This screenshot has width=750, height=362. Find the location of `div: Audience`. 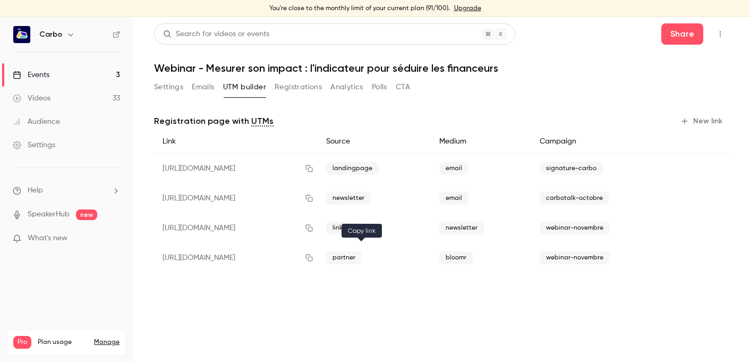

div: Audience is located at coordinates (36, 122).